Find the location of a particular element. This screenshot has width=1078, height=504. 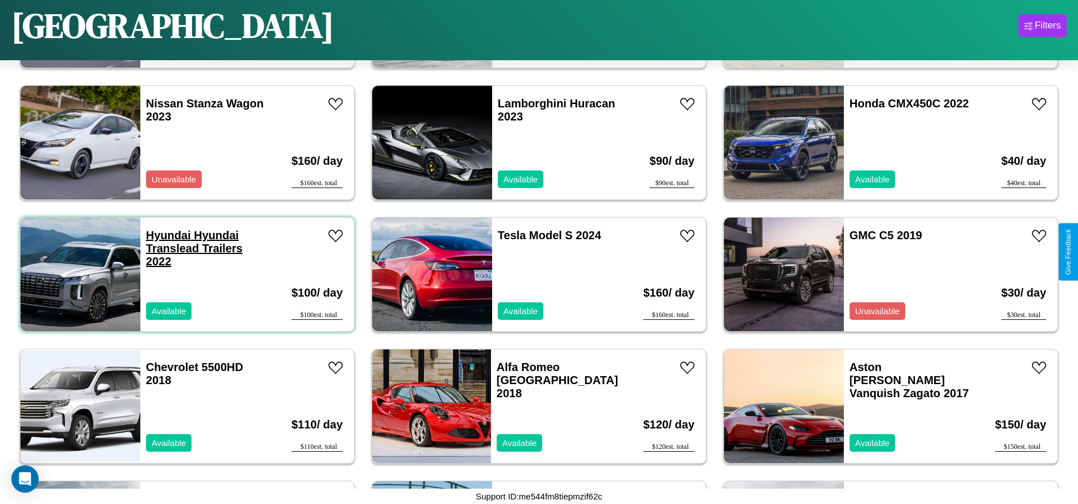

a: Nissan Stanza Wagon 2023 is located at coordinates (205, 110).